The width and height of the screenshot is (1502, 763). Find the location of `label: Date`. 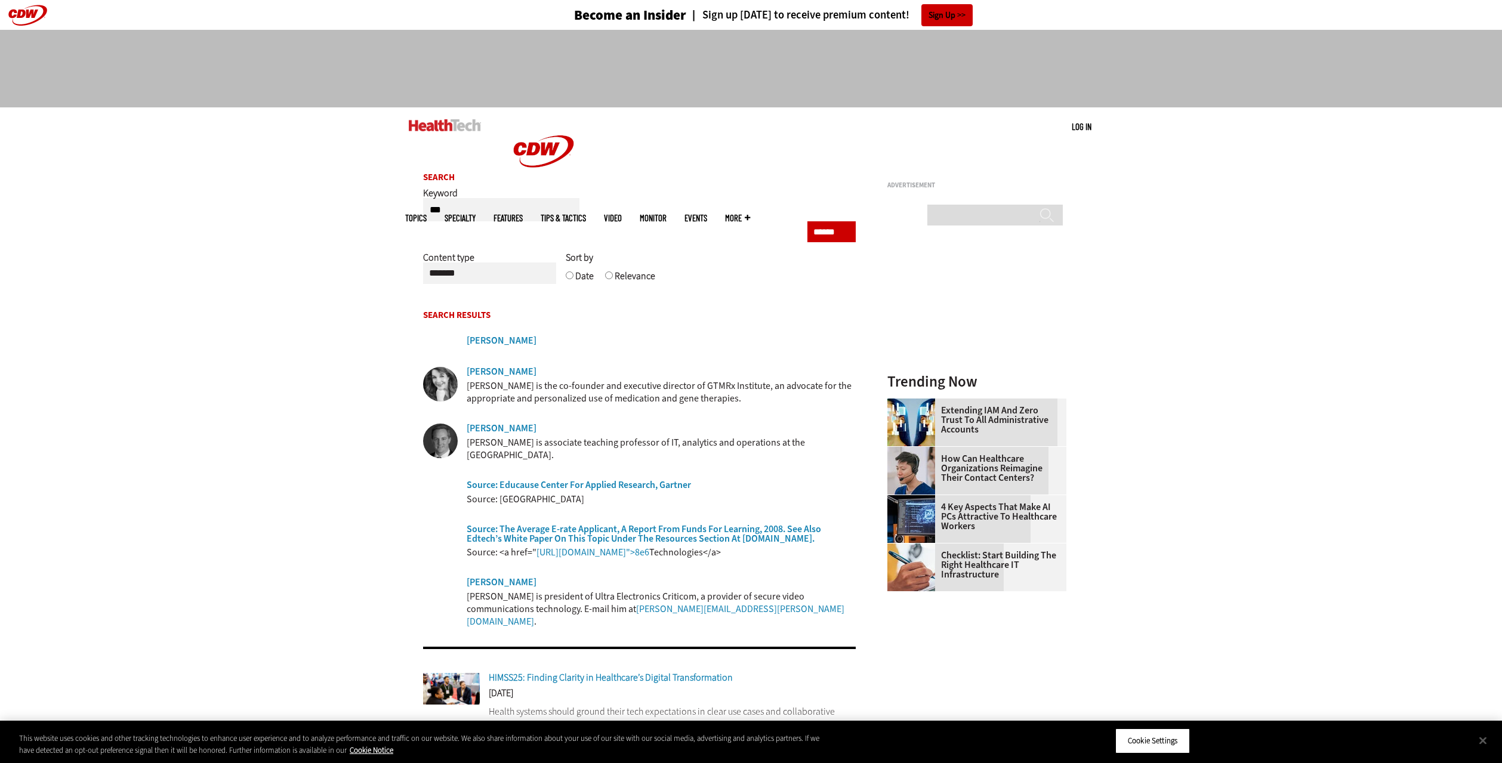

label: Date is located at coordinates (584, 280).